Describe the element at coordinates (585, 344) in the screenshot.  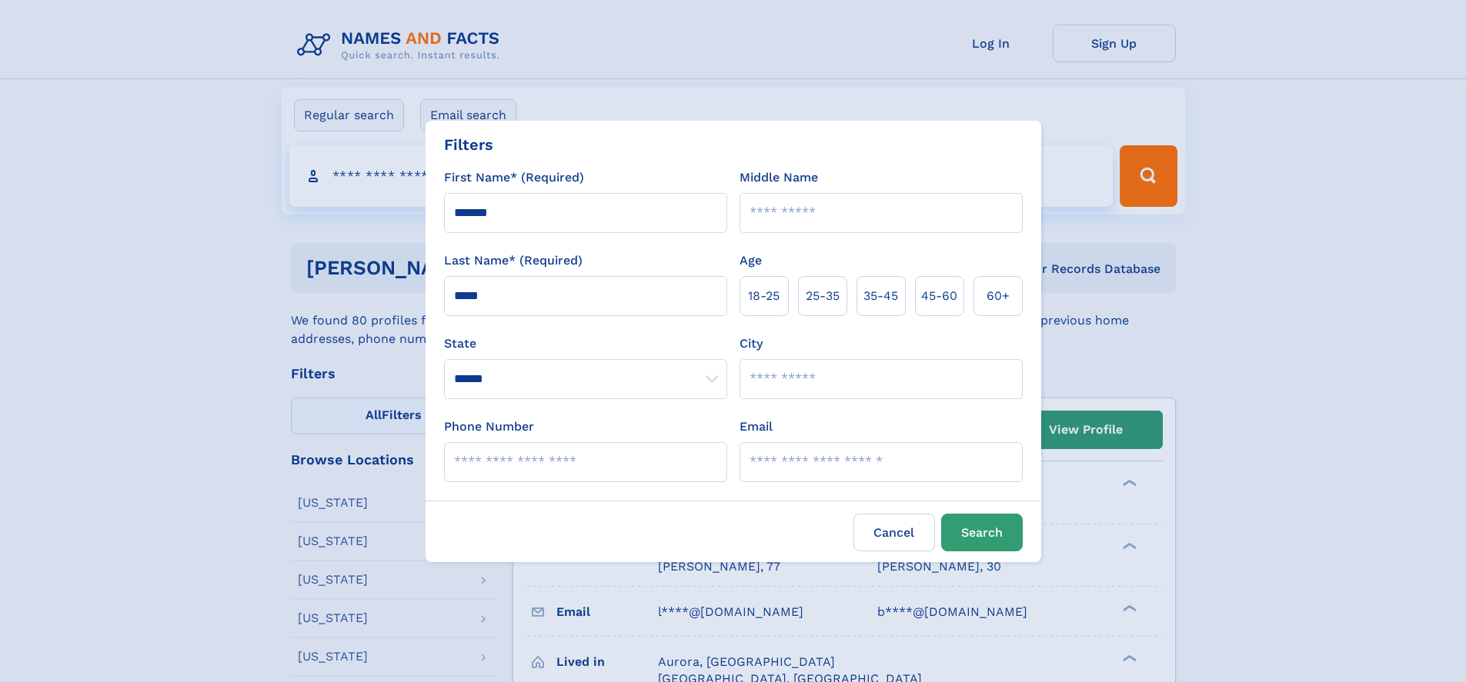
I see `label: State` at that location.